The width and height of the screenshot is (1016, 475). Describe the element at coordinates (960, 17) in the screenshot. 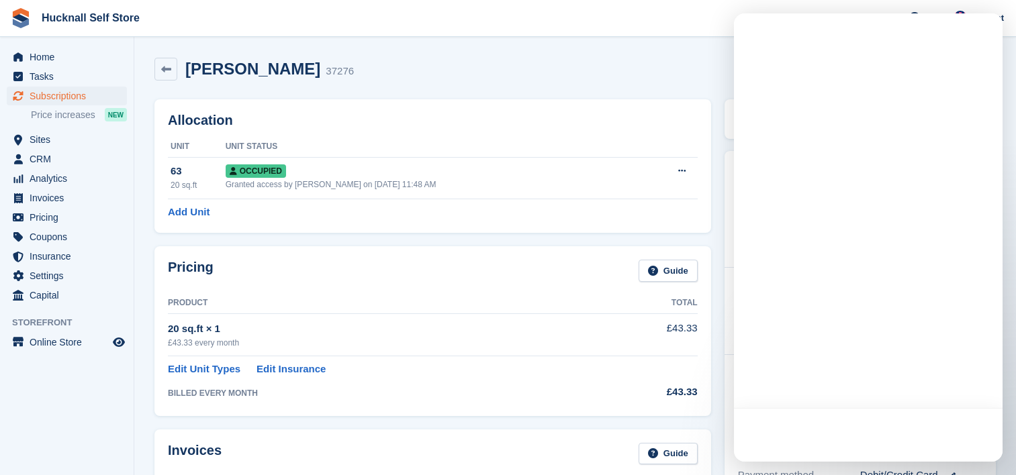

I see `img: Helen` at that location.